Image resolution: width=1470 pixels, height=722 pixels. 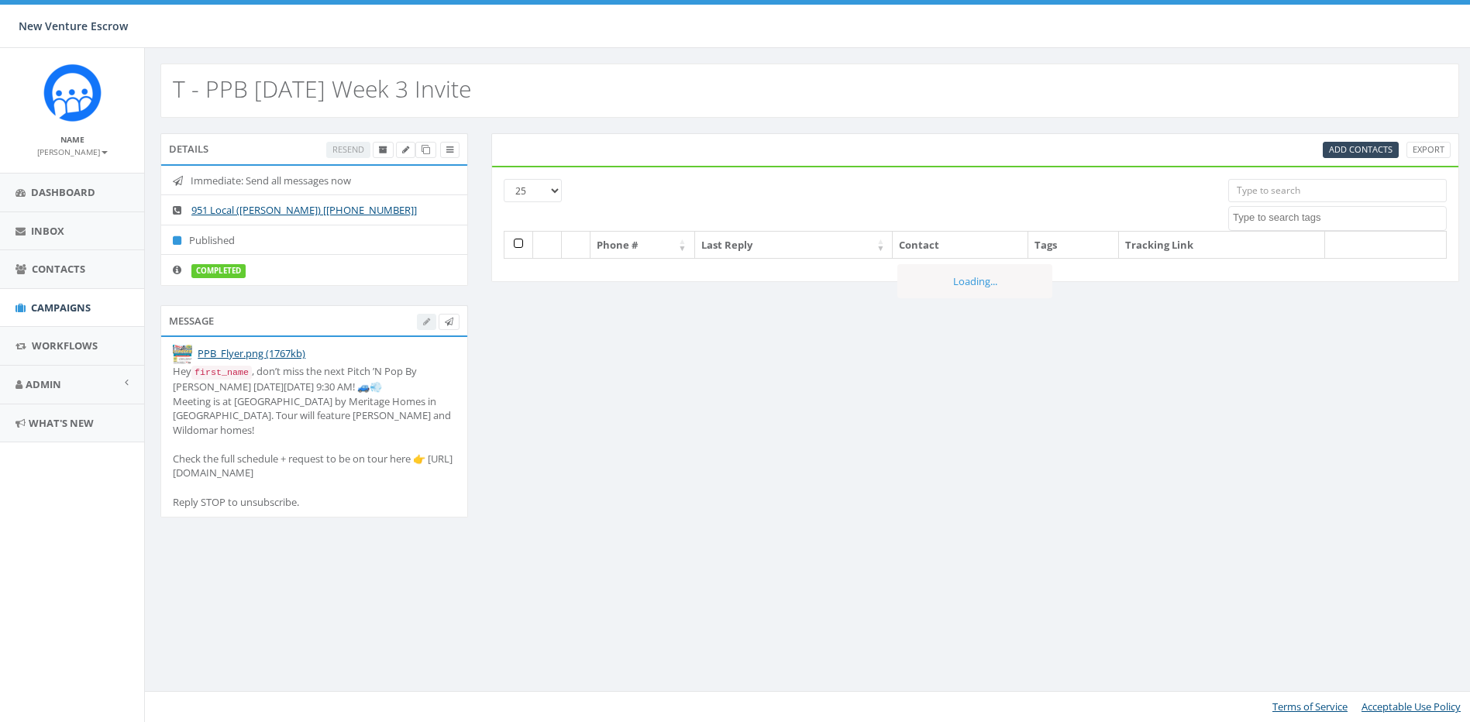 What do you see at coordinates (960, 245) in the screenshot?
I see `th: Contact` at bounding box center [960, 245].